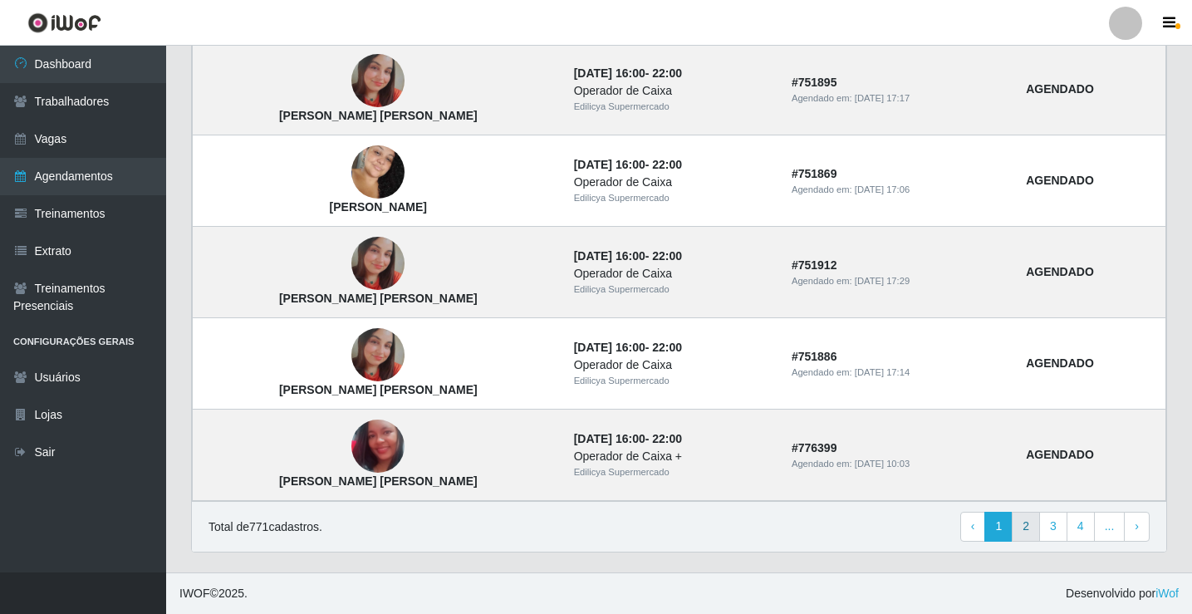 The width and height of the screenshot is (1192, 614). Describe the element at coordinates (1026, 527) in the screenshot. I see `a: 2` at that location.